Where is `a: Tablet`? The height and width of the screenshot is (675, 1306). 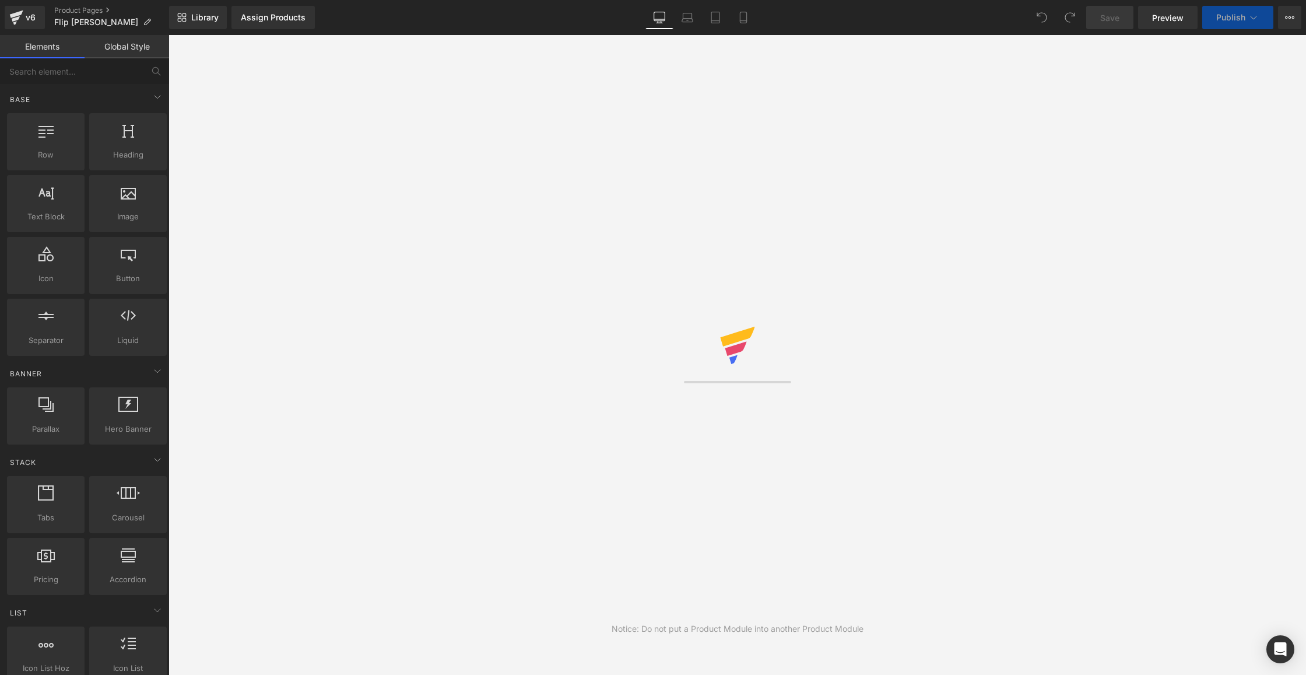 a: Tablet is located at coordinates (715, 17).